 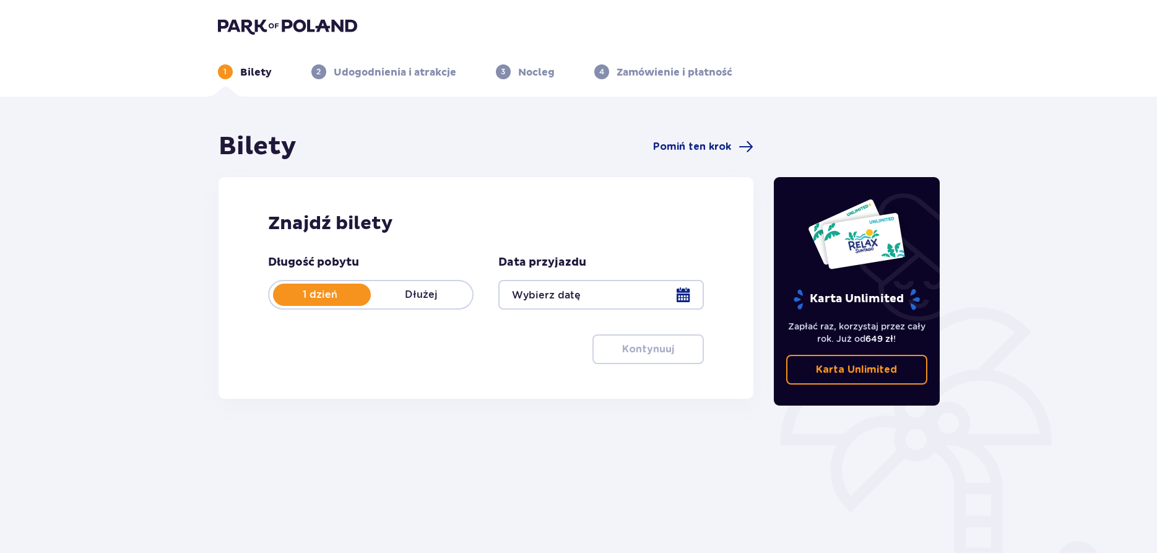 I want to click on h1: Bilety, so click(x=258, y=147).